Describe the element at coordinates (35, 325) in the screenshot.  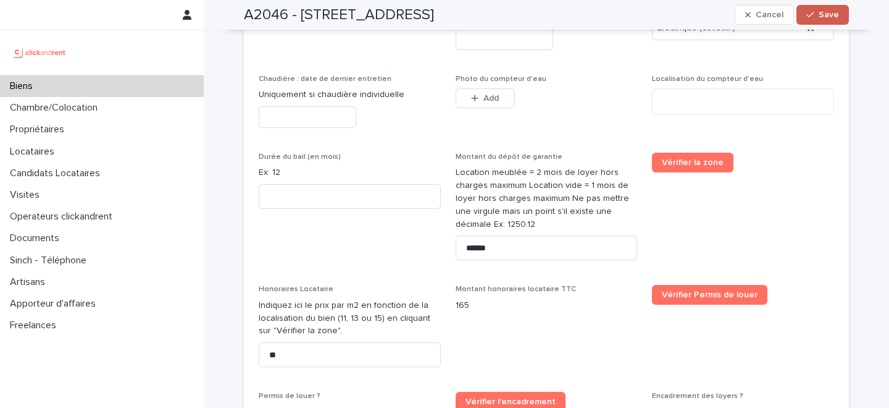
I see `p: Freelances` at that location.